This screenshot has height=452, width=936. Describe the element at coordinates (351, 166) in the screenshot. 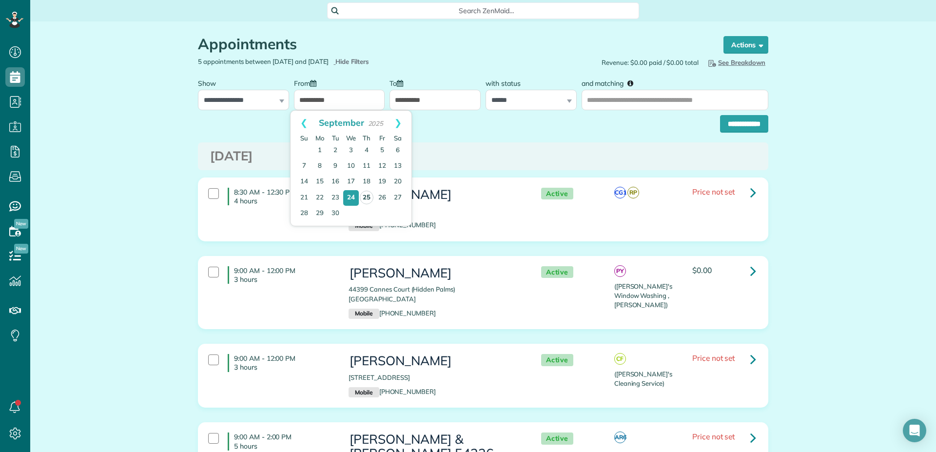

I see `a: 10` at that location.